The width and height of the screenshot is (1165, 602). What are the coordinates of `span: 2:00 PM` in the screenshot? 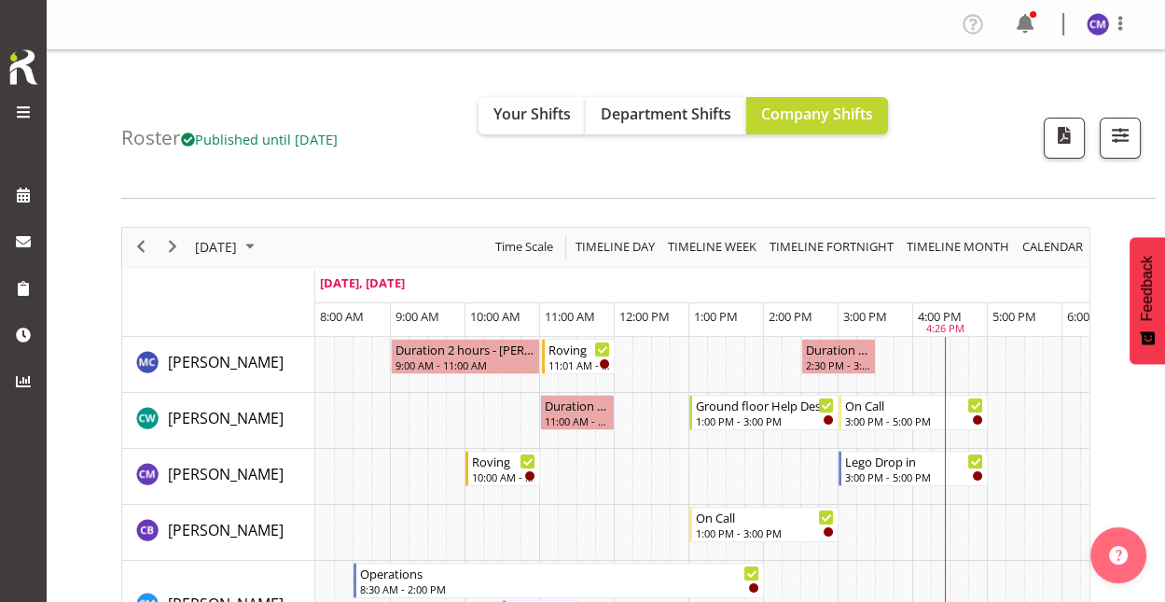 It's located at (790, 316).